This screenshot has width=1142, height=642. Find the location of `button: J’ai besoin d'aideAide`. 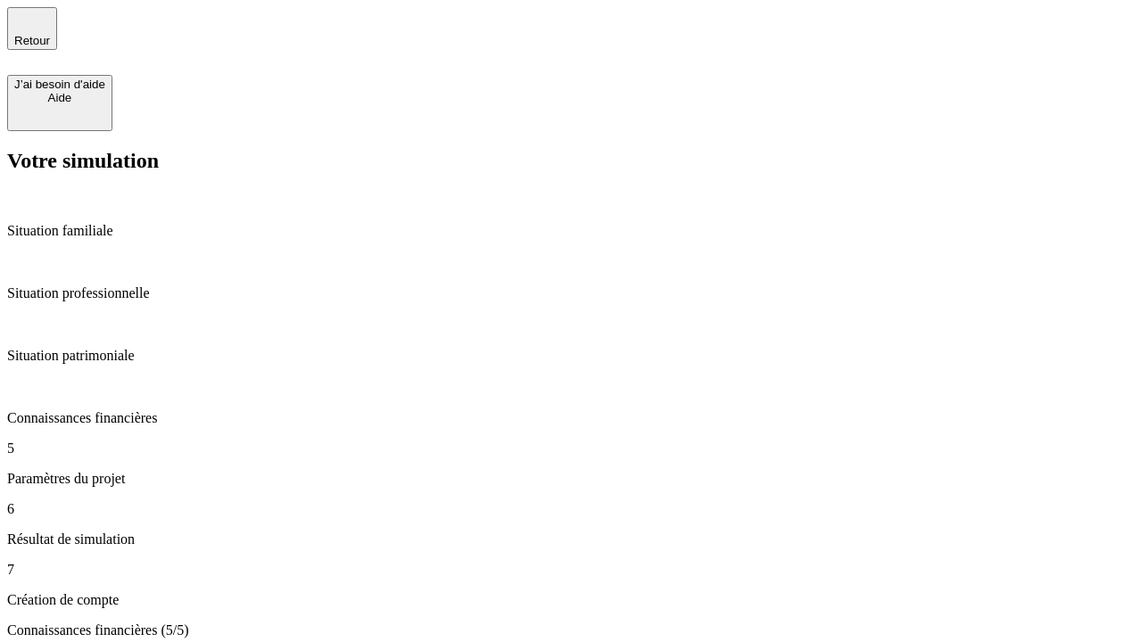

button: J’ai besoin d'aideAide is located at coordinates (60, 103).